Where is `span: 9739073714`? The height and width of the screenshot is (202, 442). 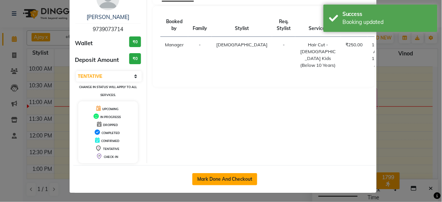 span: 9739073714 is located at coordinates (108, 29).